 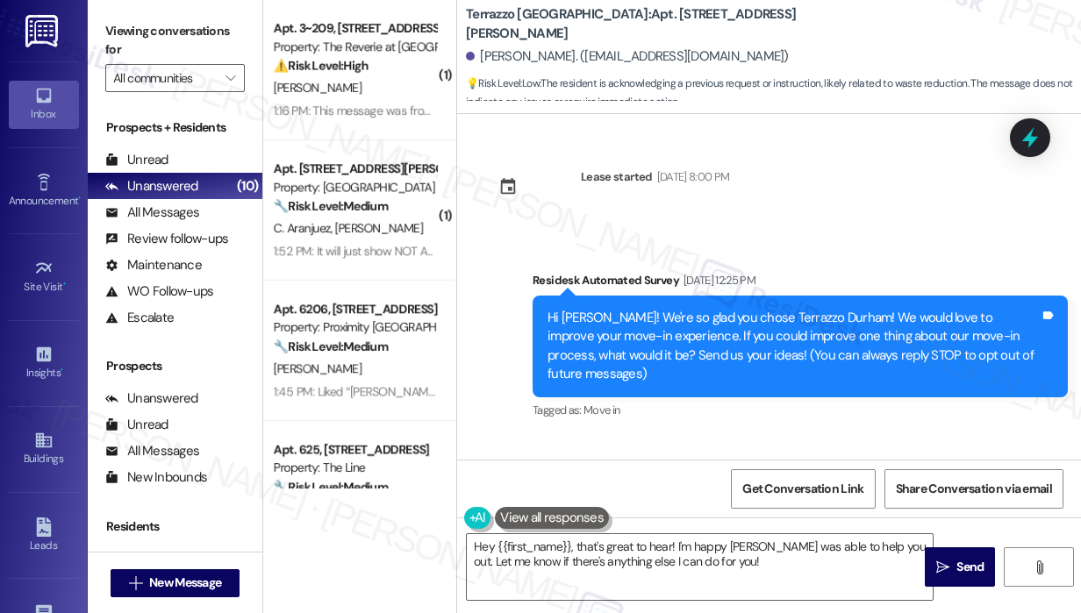 What do you see at coordinates (44, 363) in the screenshot?
I see `a: Insights •` at bounding box center [44, 363].